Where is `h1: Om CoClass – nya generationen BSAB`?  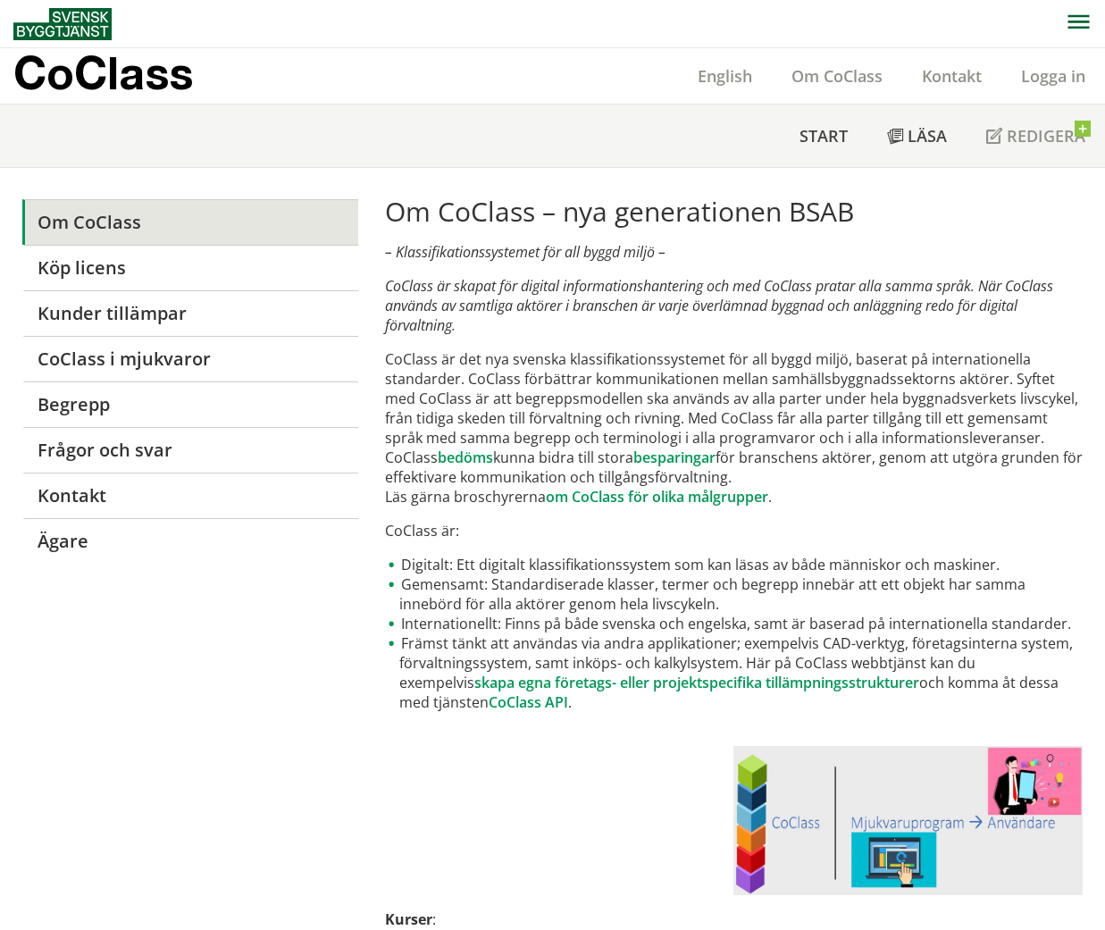
h1: Om CoClass – nya generationen BSAB is located at coordinates (734, 212).